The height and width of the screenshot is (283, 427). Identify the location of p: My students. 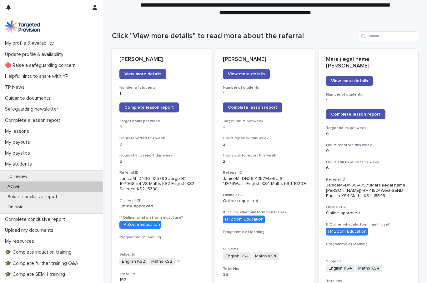
(20, 164).